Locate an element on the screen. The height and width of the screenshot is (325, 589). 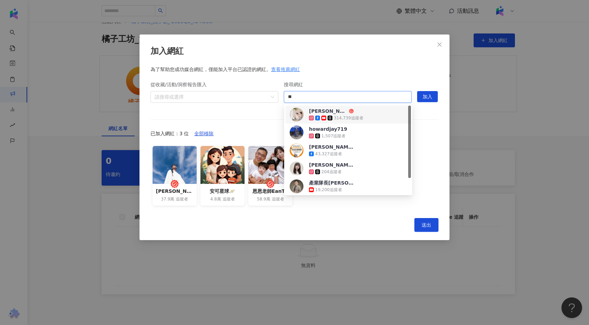
input: 搜尋網紅 is located at coordinates (348, 97).